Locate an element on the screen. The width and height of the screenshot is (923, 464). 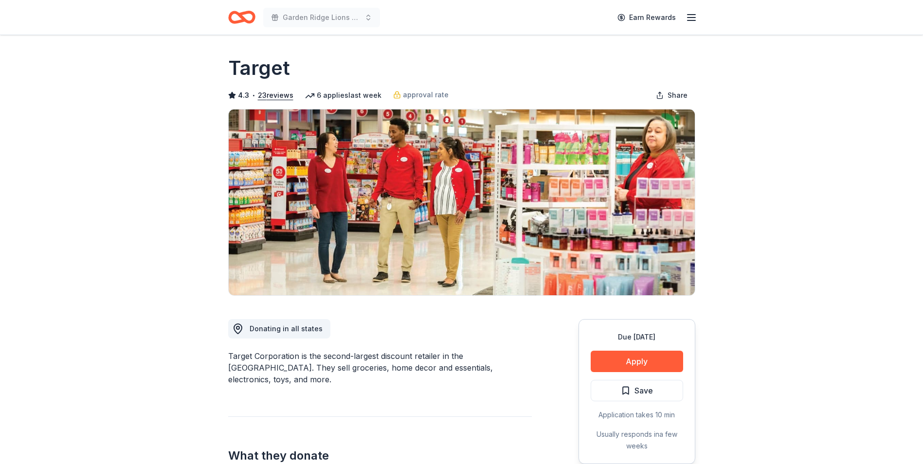
h2: What they donate is located at coordinates (380, 456).